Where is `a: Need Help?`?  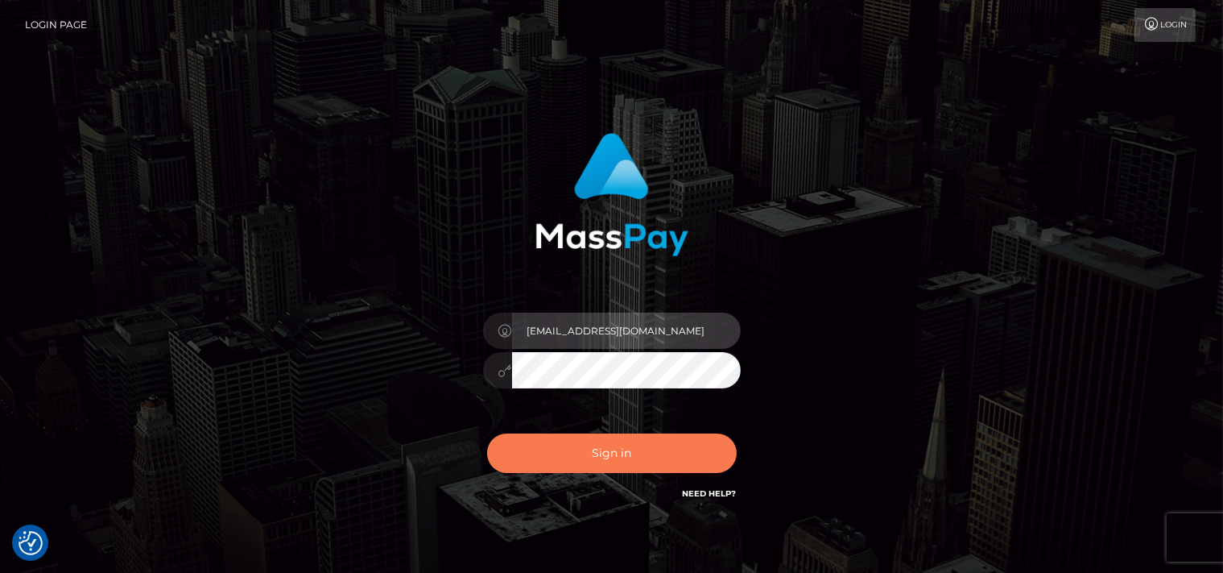
a: Need Help? is located at coordinates (709, 493).